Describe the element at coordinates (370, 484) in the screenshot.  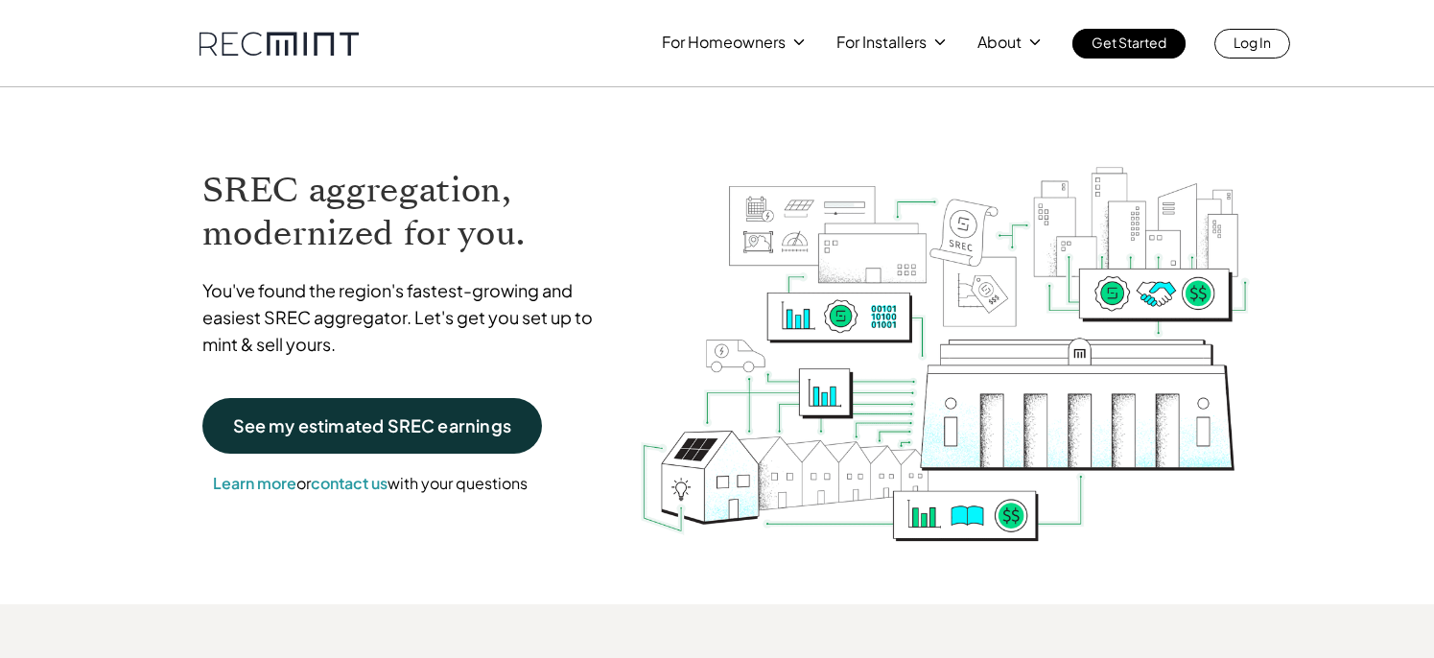
I see `p: or with your questions` at that location.